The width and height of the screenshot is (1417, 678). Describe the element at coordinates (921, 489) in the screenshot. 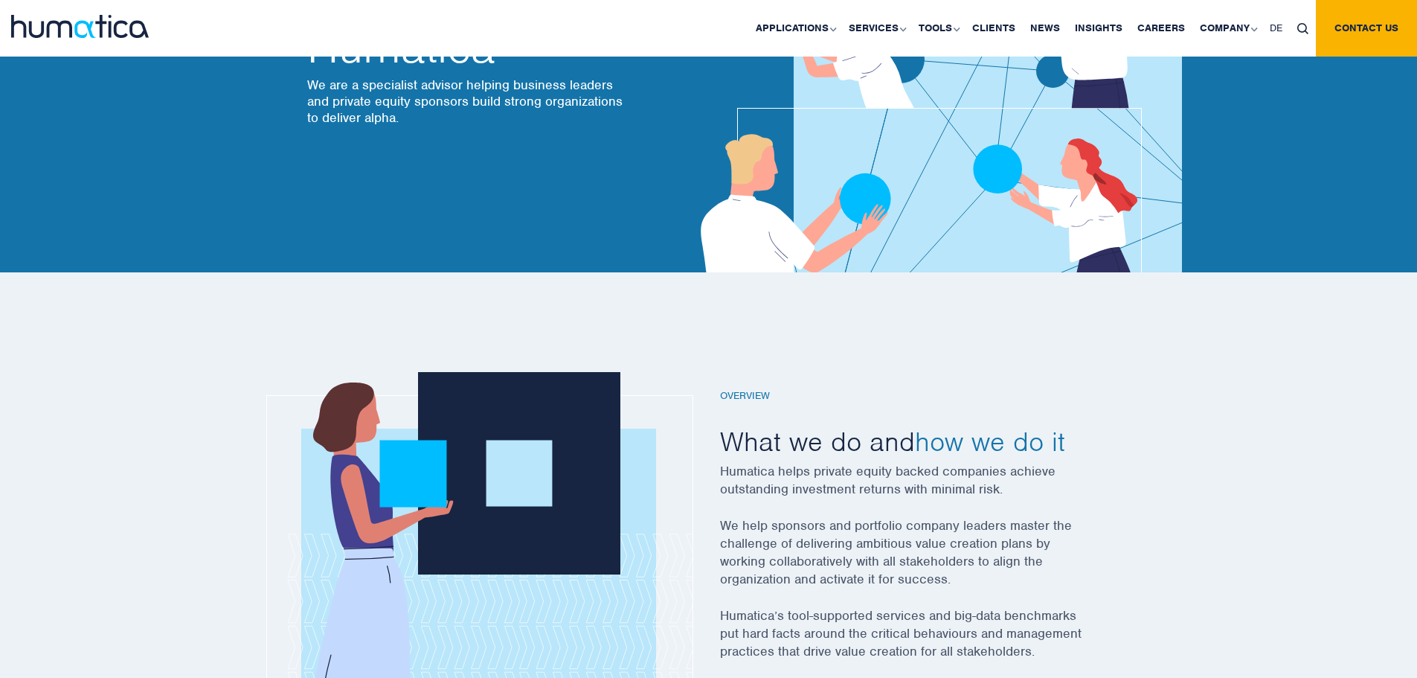

I see `p: Humatica helps private equity backed companies achieve outstanding investment returns with minima...` at that location.